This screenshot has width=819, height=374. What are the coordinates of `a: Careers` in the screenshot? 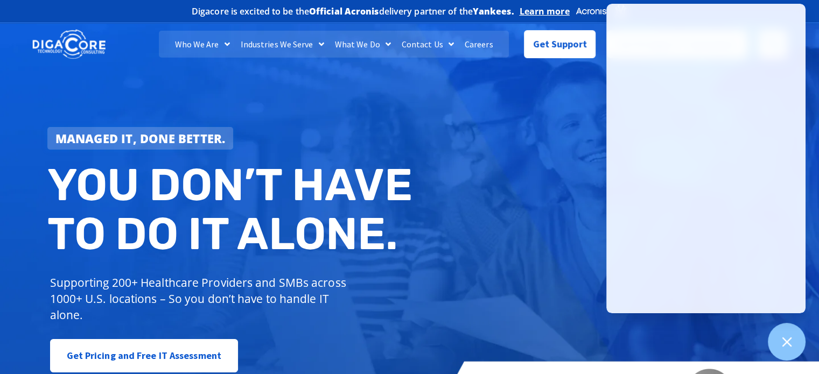 It's located at (478, 44).